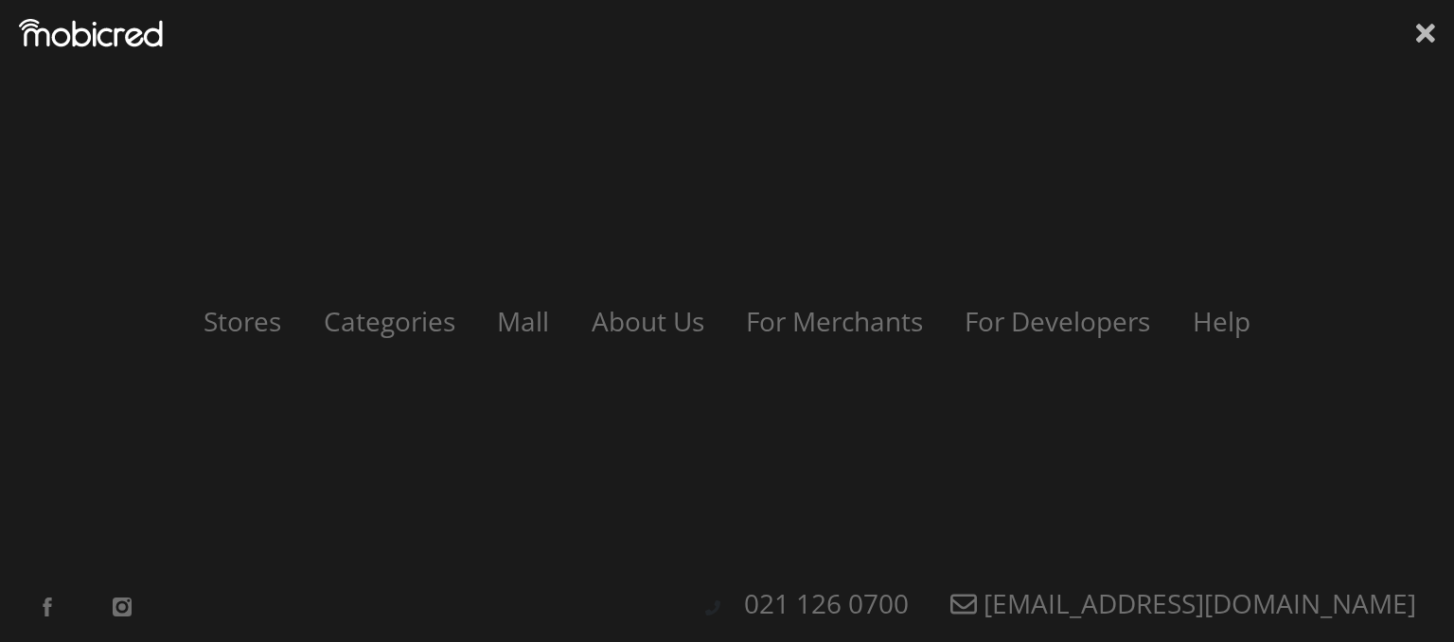 The image size is (1454, 642). I want to click on a: 021 126 0700, so click(826, 603).